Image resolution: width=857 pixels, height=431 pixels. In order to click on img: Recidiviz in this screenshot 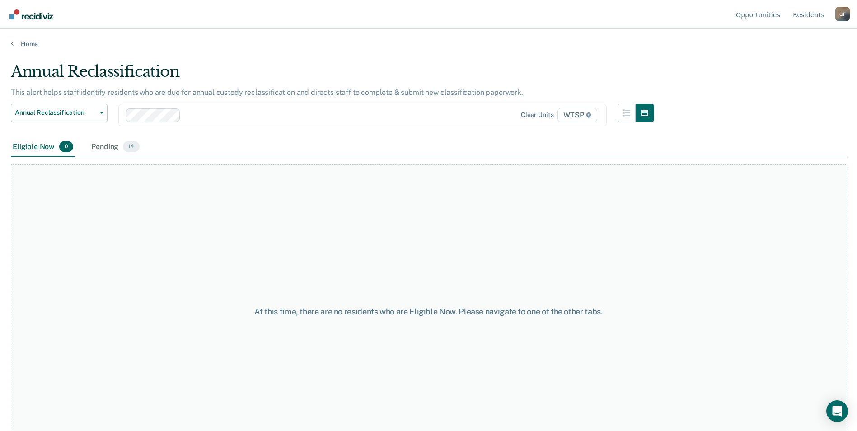, I will do `click(31, 14)`.